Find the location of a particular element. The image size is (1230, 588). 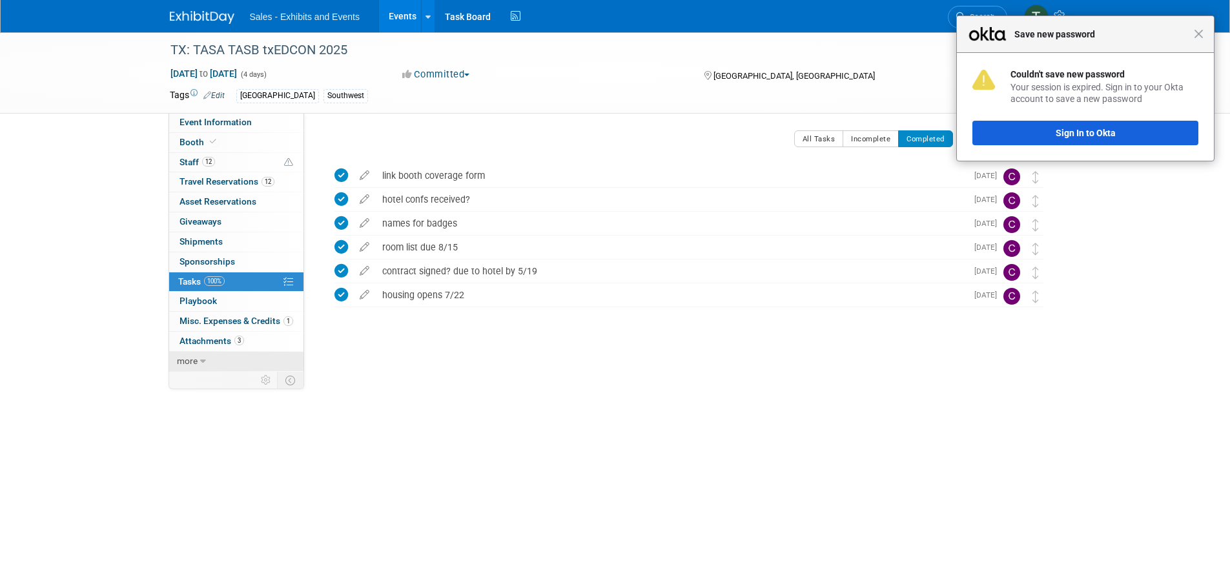

img: 4LvBYCYYpWoWyuJ1JVHNRiIkgWa908llMfD4u4MVn9thWb4LAqcA2E7dTuhfAz7zqpCizxhzM8B7m4K22xBmQer5oNwiAX9iG... is located at coordinates (983, 79).